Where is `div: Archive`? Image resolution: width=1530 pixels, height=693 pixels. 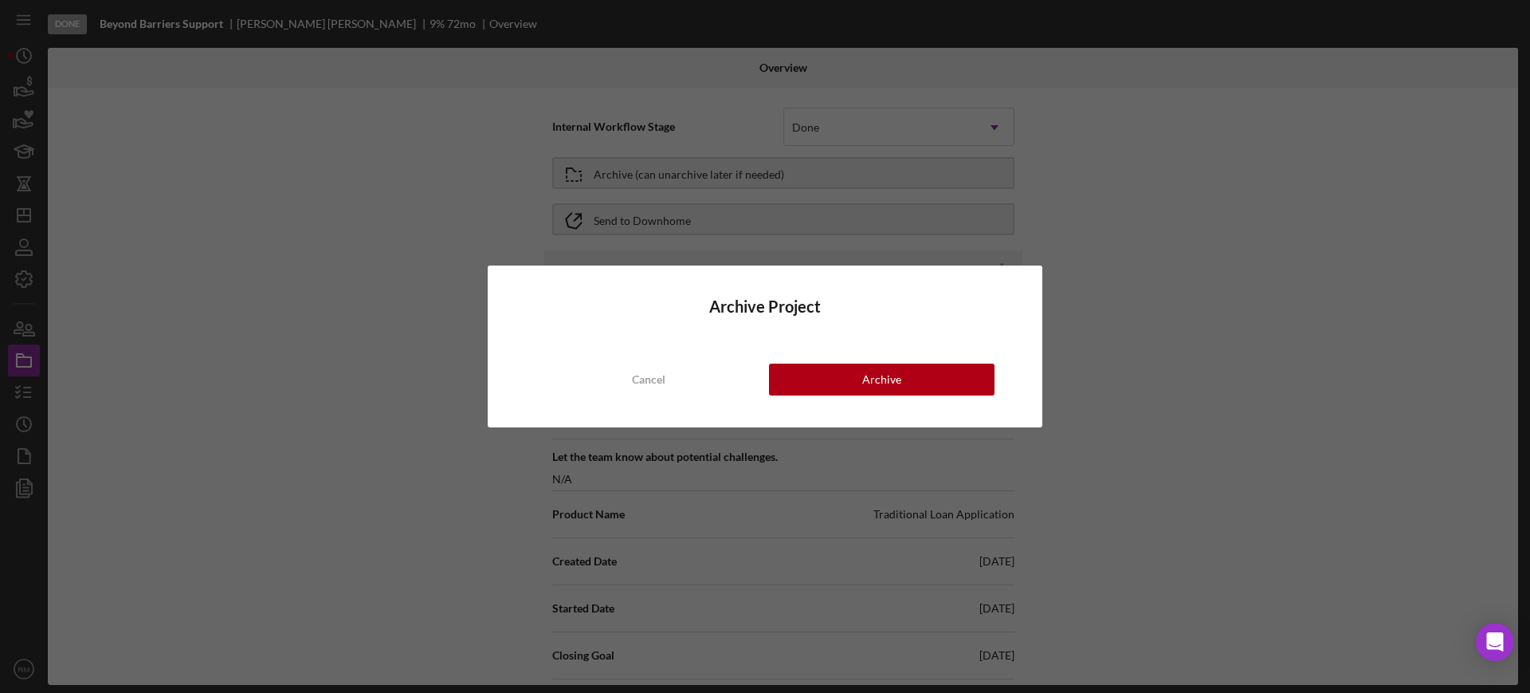 div: Archive is located at coordinates (882, 379).